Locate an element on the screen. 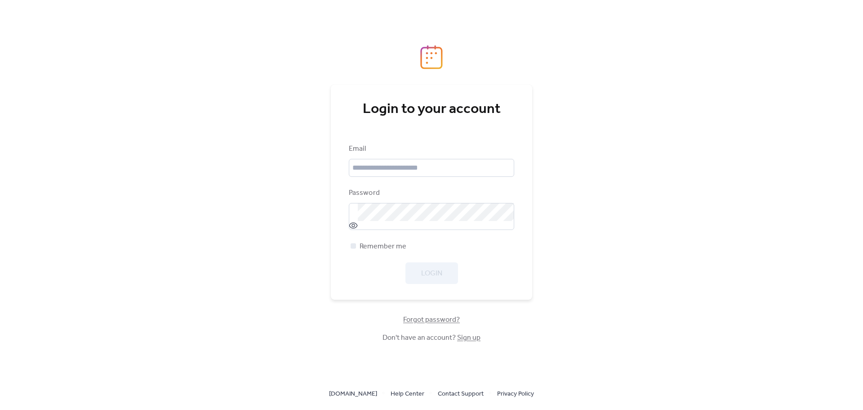 Image resolution: width=863 pixels, height=410 pixels. a: Forgot password? is located at coordinates (432, 319).